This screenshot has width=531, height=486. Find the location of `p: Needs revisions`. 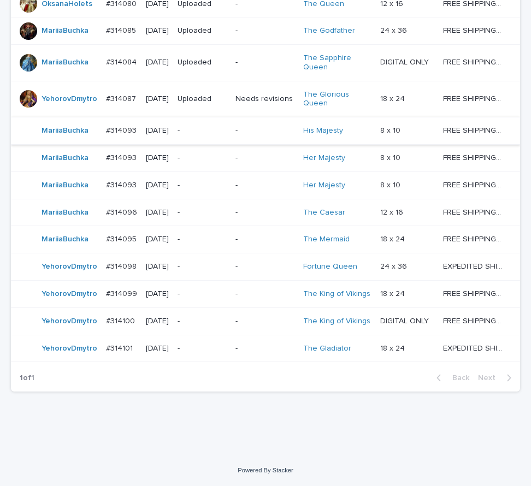

p: Needs revisions is located at coordinates (264, 99).